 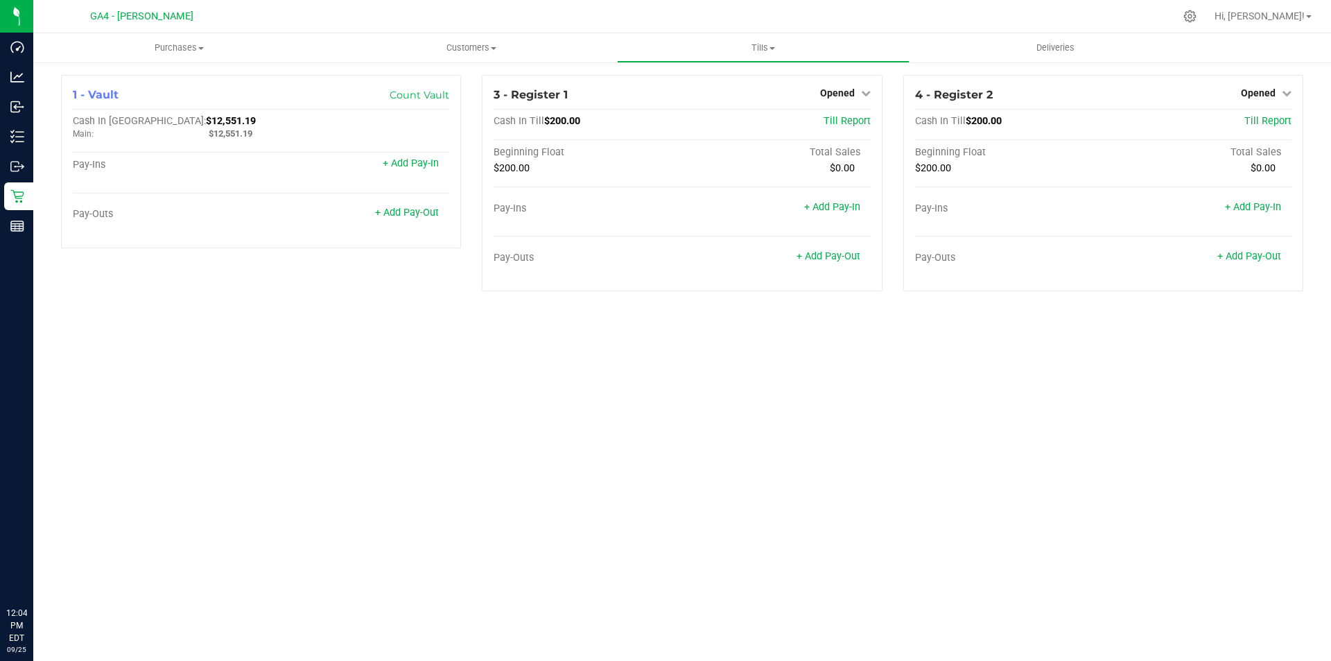 What do you see at coordinates (17, 137) in the screenshot?
I see `inline-svg: Inventory` at bounding box center [17, 137].